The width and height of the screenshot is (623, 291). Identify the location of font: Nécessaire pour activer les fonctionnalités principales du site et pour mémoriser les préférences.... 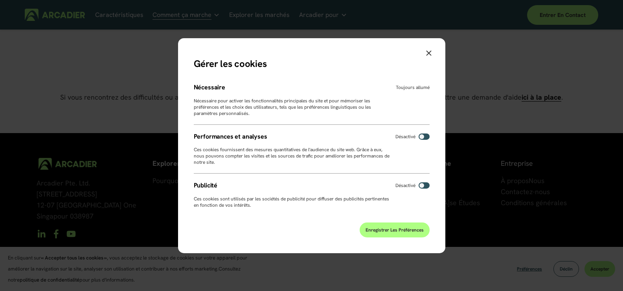
(282, 107).